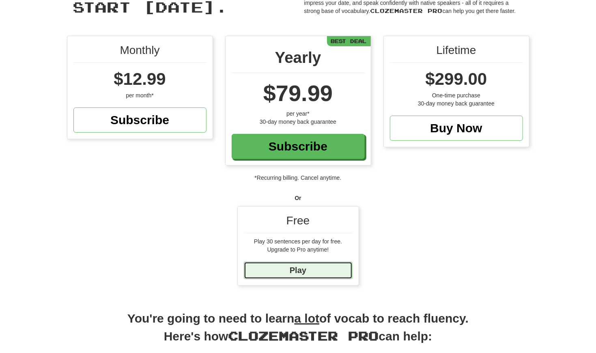 The width and height of the screenshot is (596, 353). I want to click on div: Buy Now, so click(456, 128).